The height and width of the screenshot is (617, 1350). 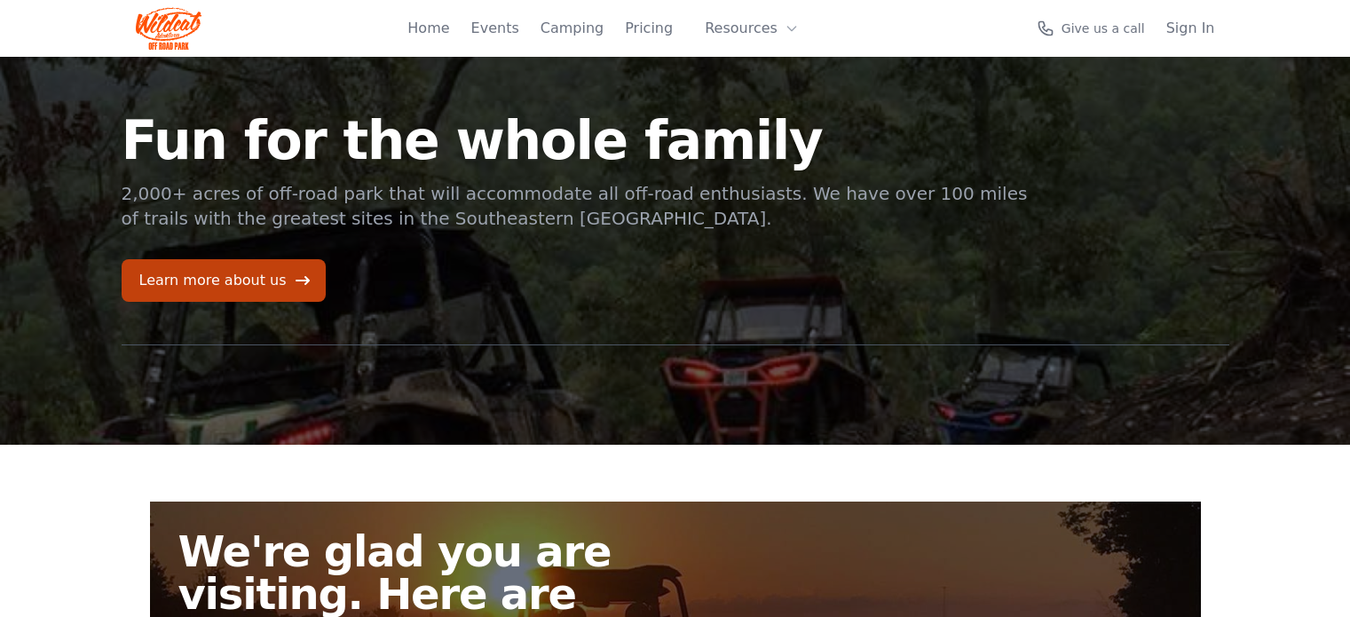 What do you see at coordinates (752, 28) in the screenshot?
I see `button: Resources` at bounding box center [752, 28].